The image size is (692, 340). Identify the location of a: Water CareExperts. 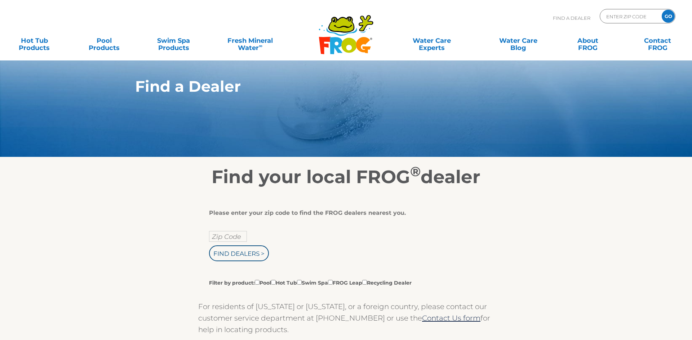
(431, 41).